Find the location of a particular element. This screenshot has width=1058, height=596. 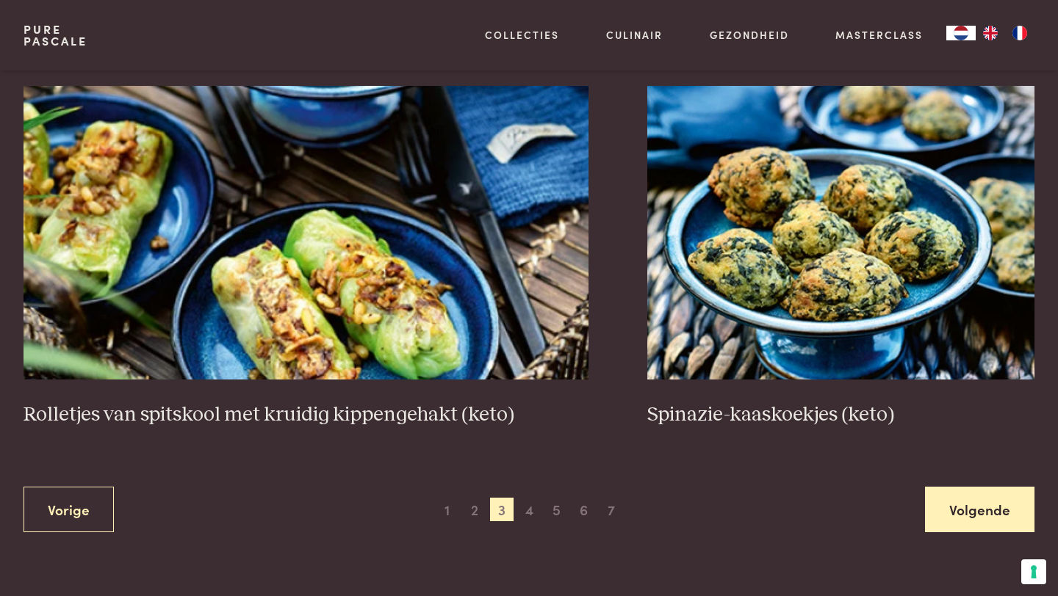

span: 6 is located at coordinates (583, 510).